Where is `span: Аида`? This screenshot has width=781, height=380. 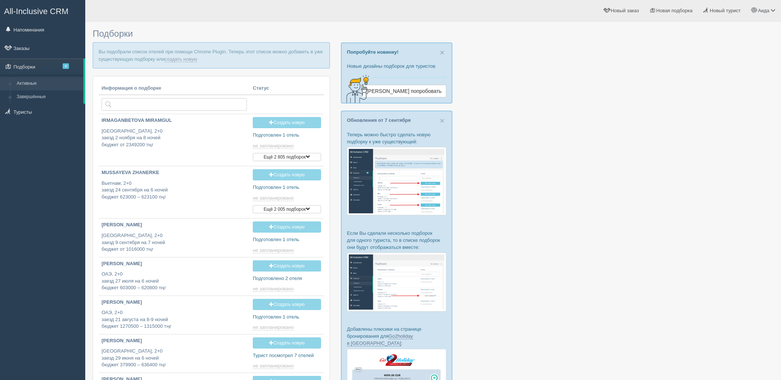 span: Аида is located at coordinates (764, 10).